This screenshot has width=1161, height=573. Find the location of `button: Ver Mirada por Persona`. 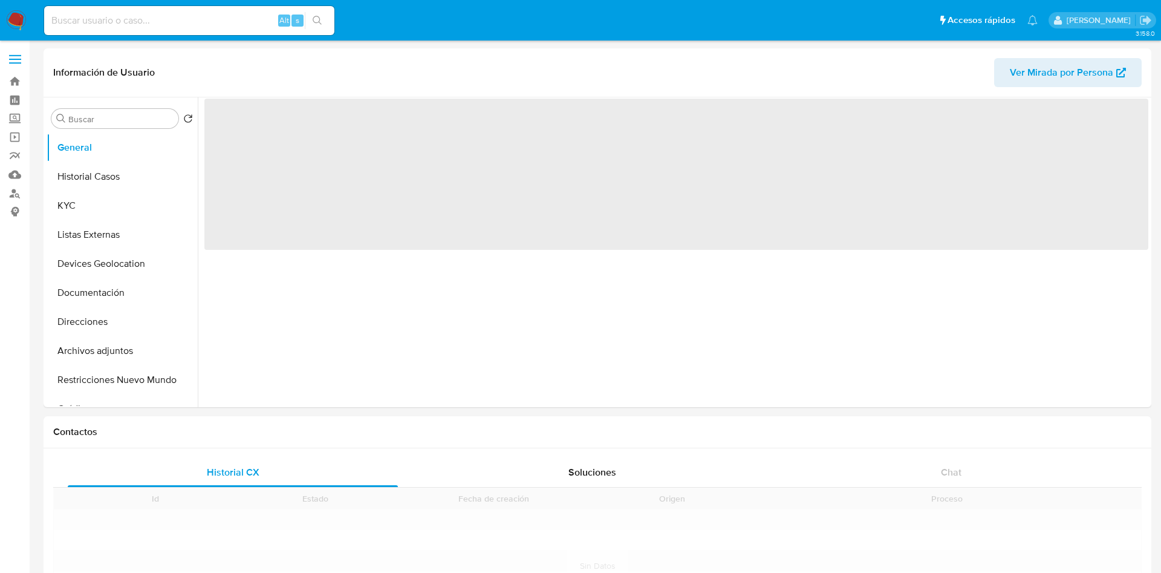

button: Ver Mirada por Persona is located at coordinates (1068, 73).